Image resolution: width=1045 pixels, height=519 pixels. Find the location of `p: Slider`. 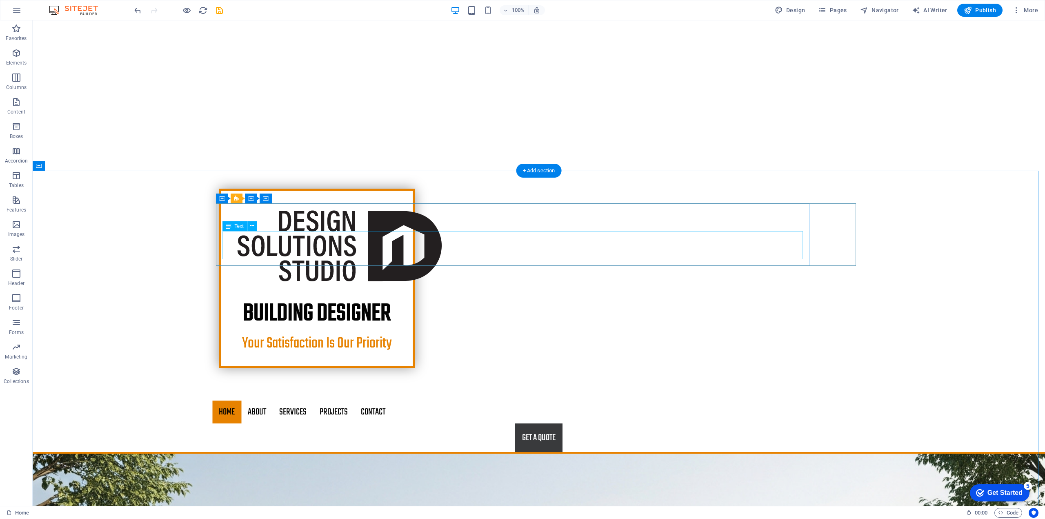

p: Slider is located at coordinates (16, 259).